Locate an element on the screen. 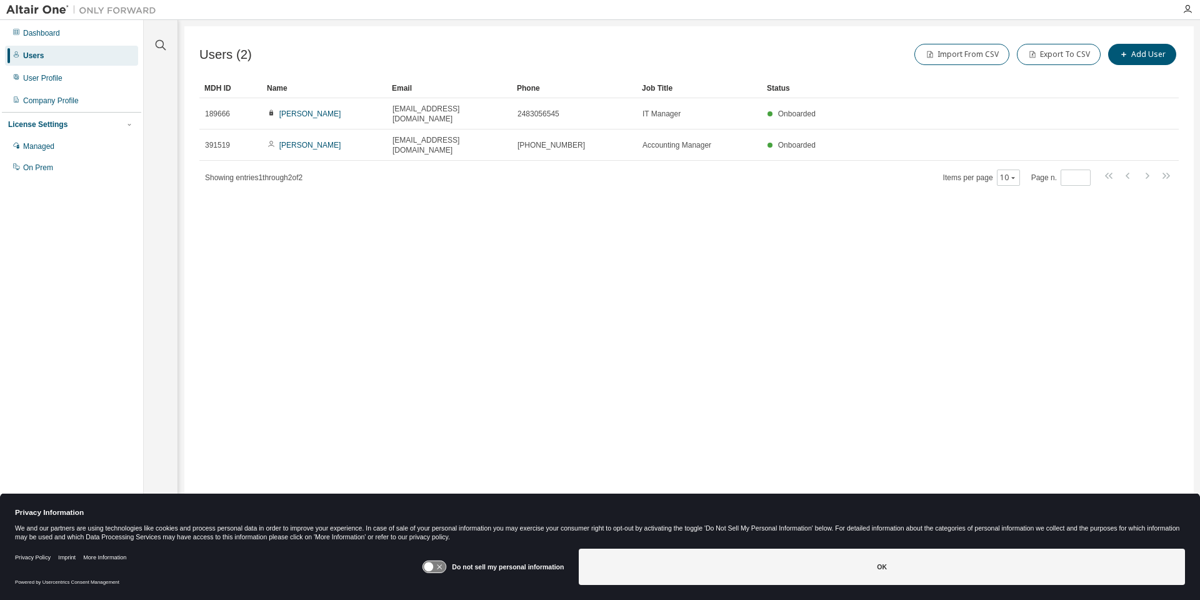  span: 189666 is located at coordinates (218, 114).